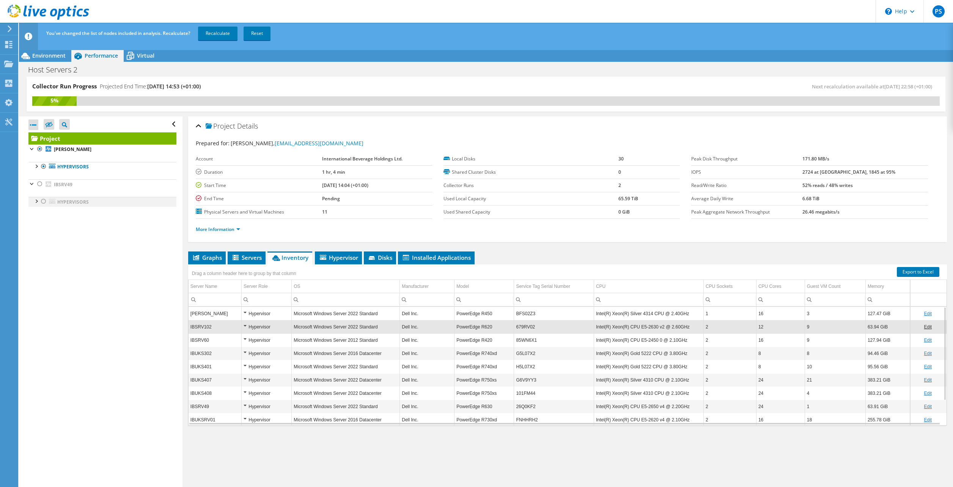 The image size is (953, 487). What do you see at coordinates (649, 420) in the screenshot?
I see `td: Column CPU, Value Intel(R) Xeon(R) CPU E5-2620 v4 @ 2.10GHz` at bounding box center [649, 420].